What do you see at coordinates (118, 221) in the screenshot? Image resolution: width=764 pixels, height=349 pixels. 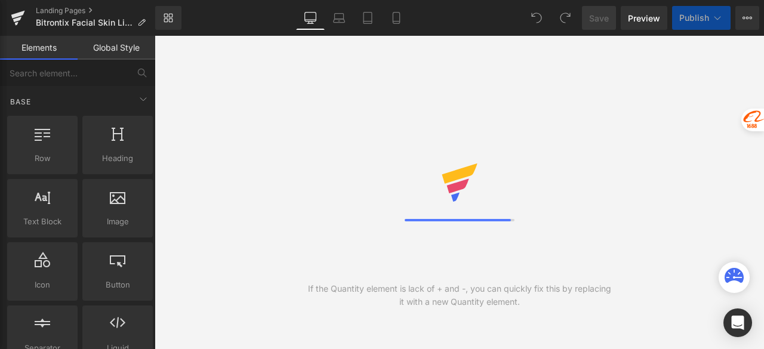 I see `span: Image` at bounding box center [118, 221].